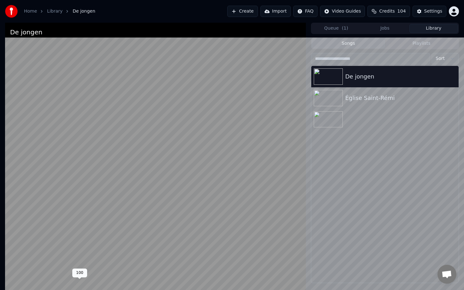  Describe the element at coordinates (434, 28) in the screenshot. I see `button: Library` at that location.